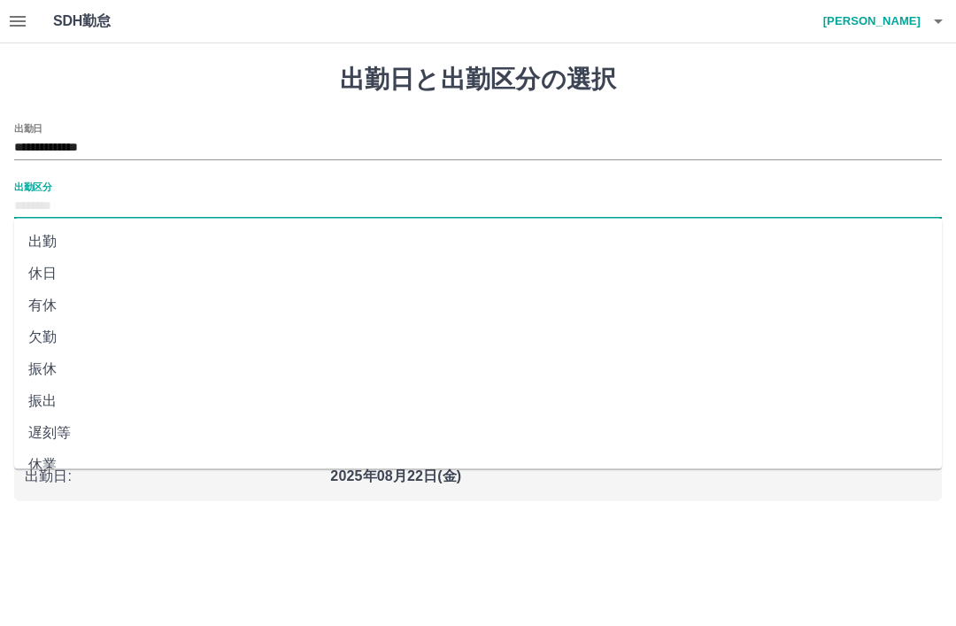 The width and height of the screenshot is (956, 626). What do you see at coordinates (172, 476) in the screenshot?
I see `p: 出勤日 :` at bounding box center [172, 476].